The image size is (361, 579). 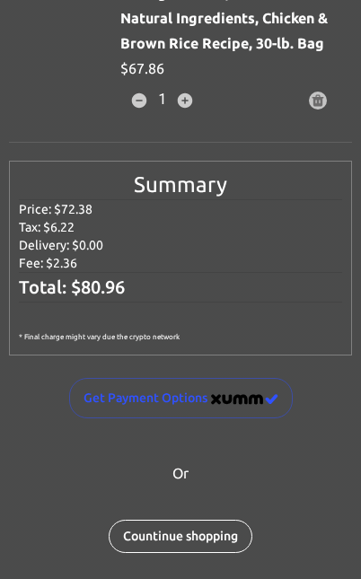 I want to click on span: * Final charge might vary due the crypto network, so click(x=99, y=337).